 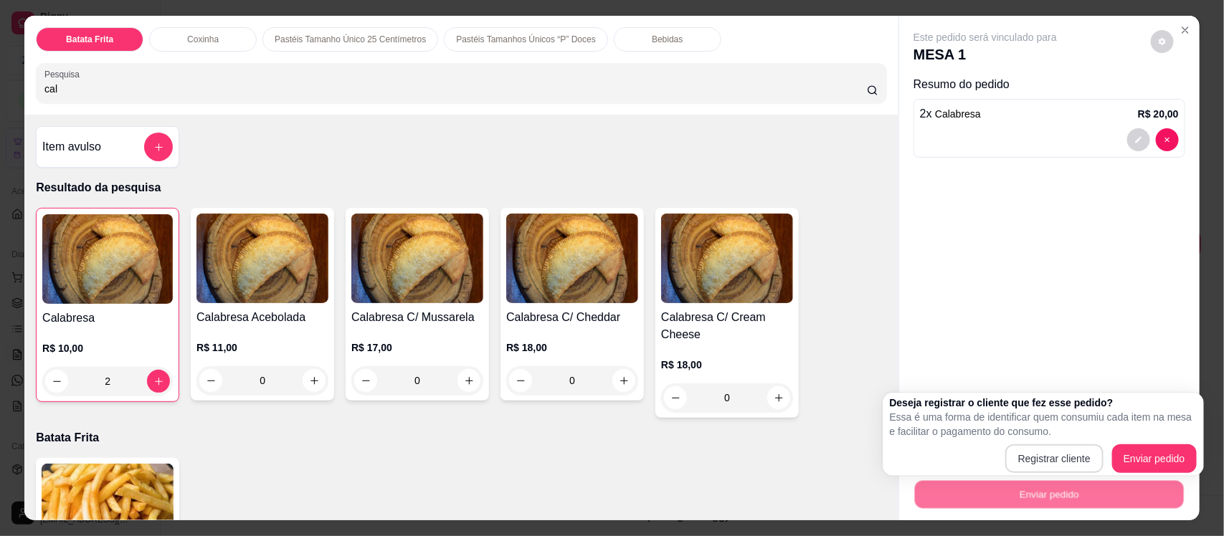 I want to click on p: Essa é uma forma de identificar quem consumiu cada item na mesa e facilitar o pagamento do consumo., so click(x=1043, y=424).